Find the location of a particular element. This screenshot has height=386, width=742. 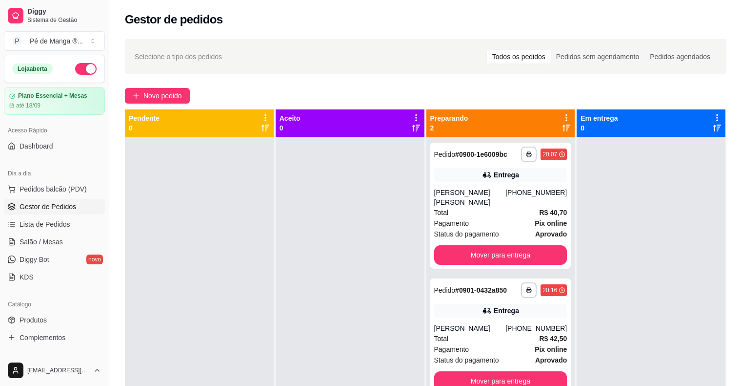

a: DiggySistema de Gestão is located at coordinates (54, 16).